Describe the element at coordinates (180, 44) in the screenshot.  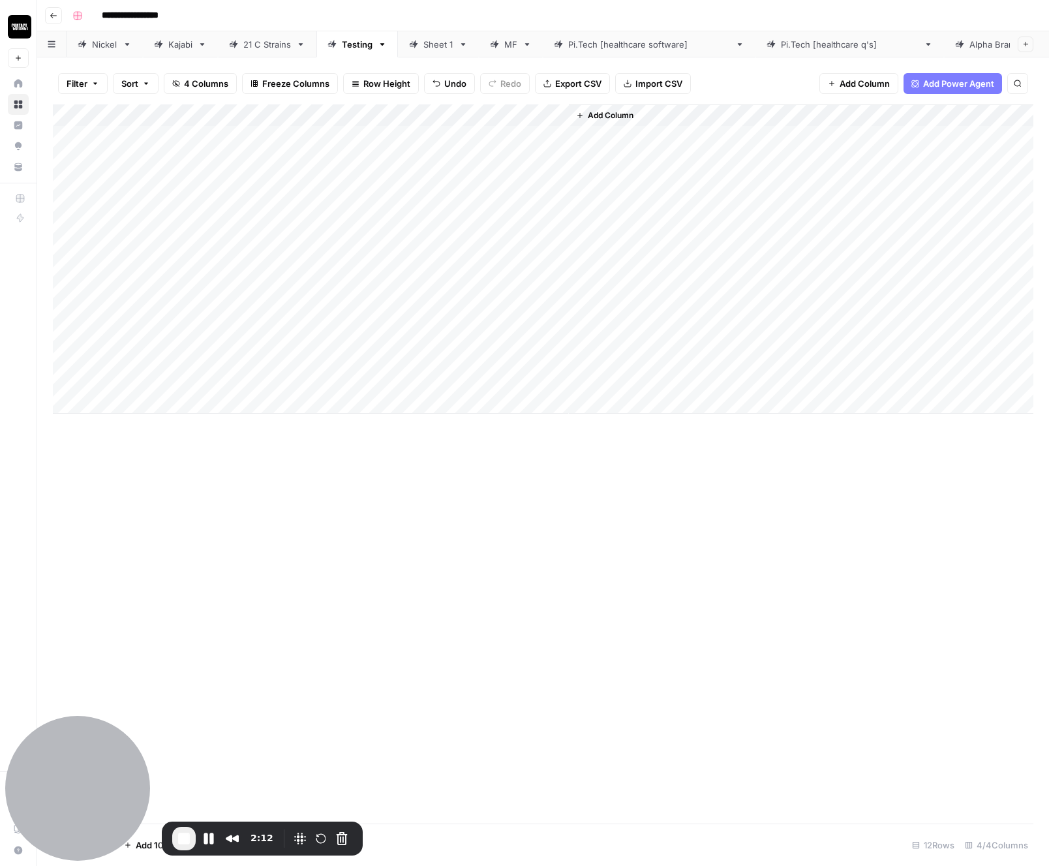
I see `div: Kajabi` at that location.